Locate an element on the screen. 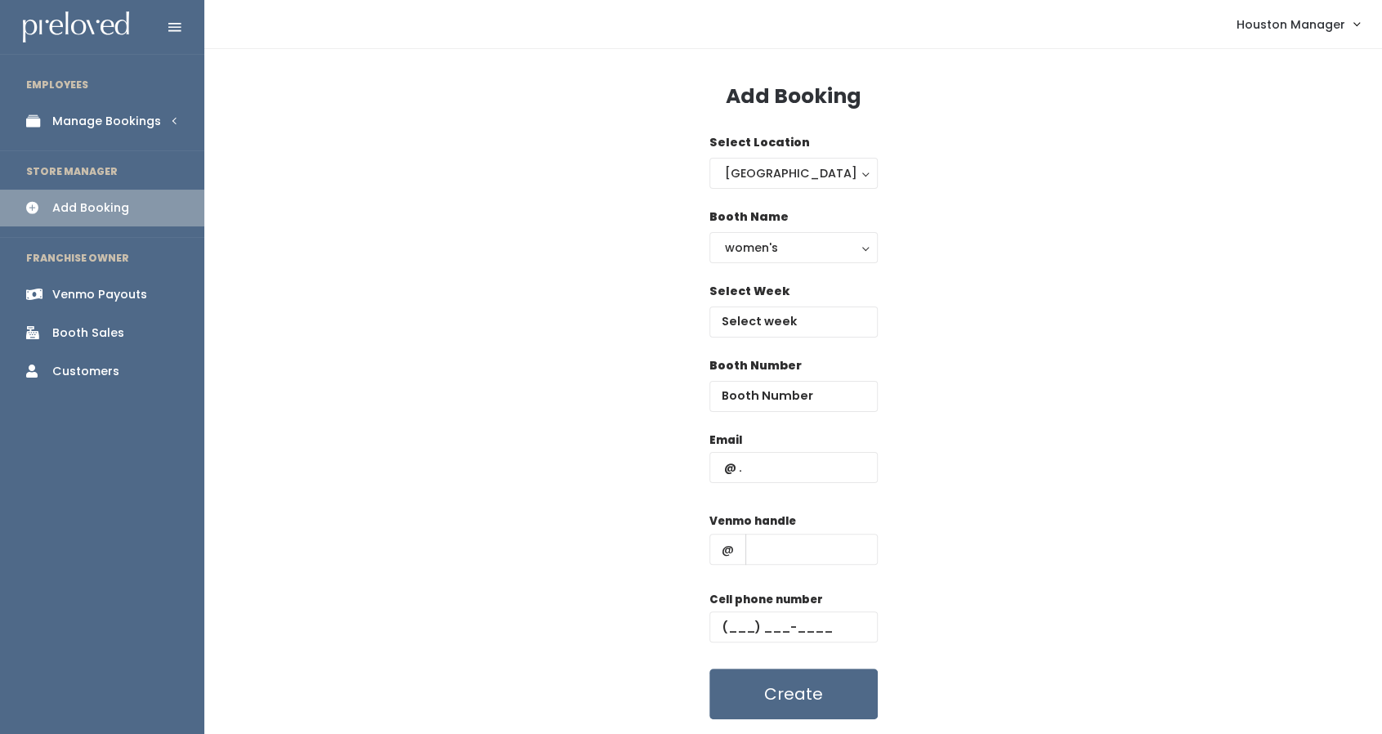 The width and height of the screenshot is (1382, 734). label: Venmo handle is located at coordinates (753, 522).